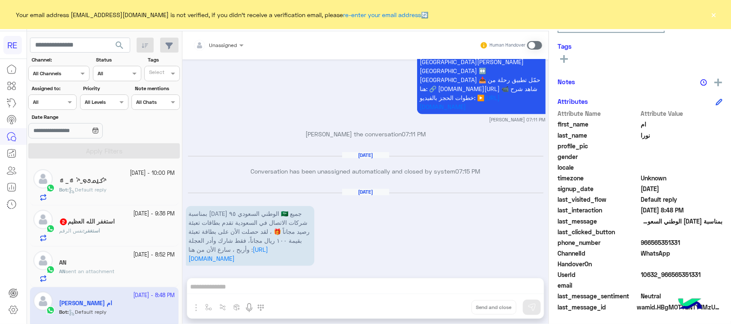 This screenshot has width=731, height=324. Describe the element at coordinates (382, 15) in the screenshot. I see `a: re-enter your email address` at that location.